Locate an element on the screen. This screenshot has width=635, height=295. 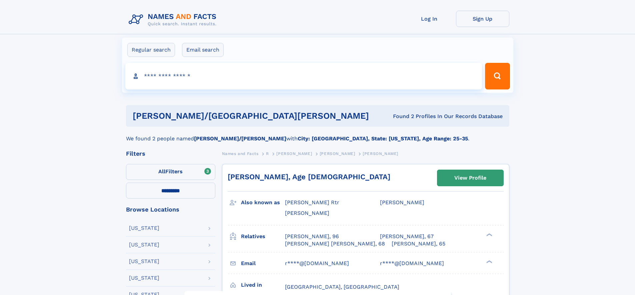
div: Found 2 Profiles In Our Records Database is located at coordinates (441, 117).